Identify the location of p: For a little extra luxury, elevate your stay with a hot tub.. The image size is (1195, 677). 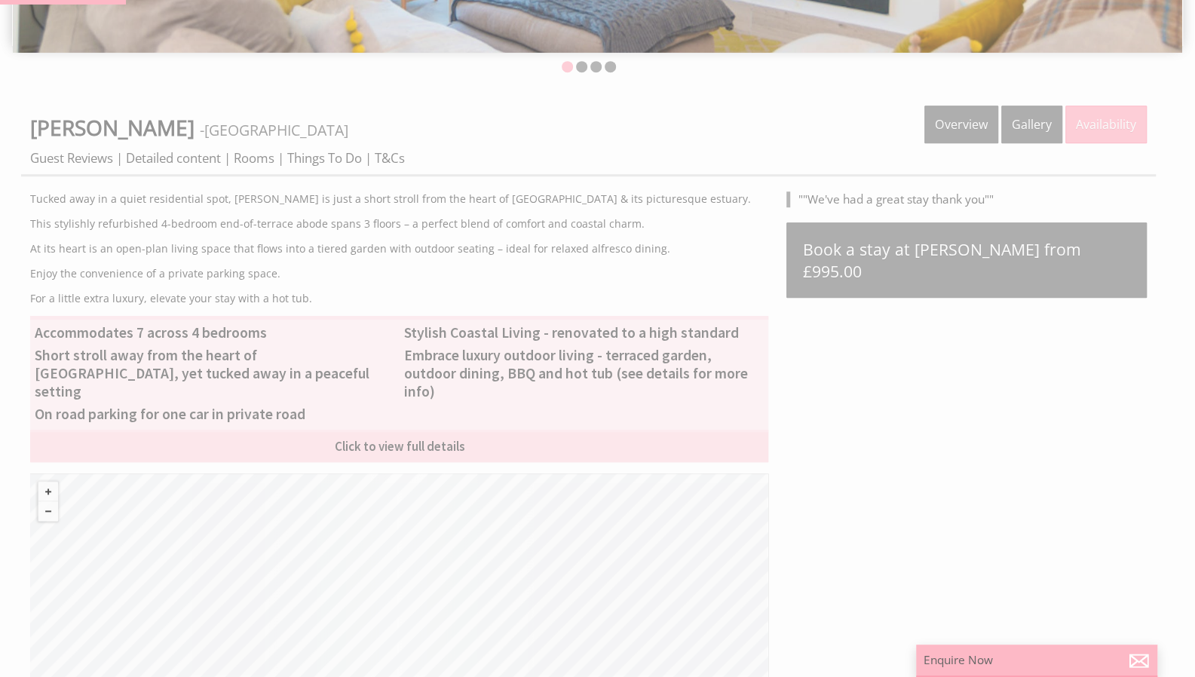
(399, 298).